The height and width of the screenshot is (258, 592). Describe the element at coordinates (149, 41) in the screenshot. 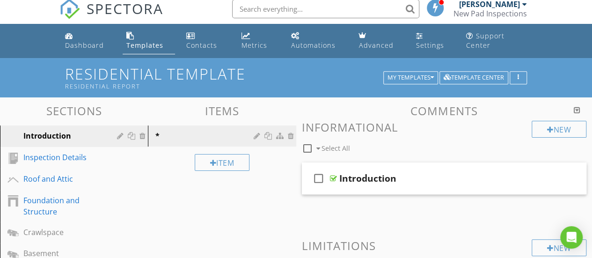

I see `a: Templates` at that location.